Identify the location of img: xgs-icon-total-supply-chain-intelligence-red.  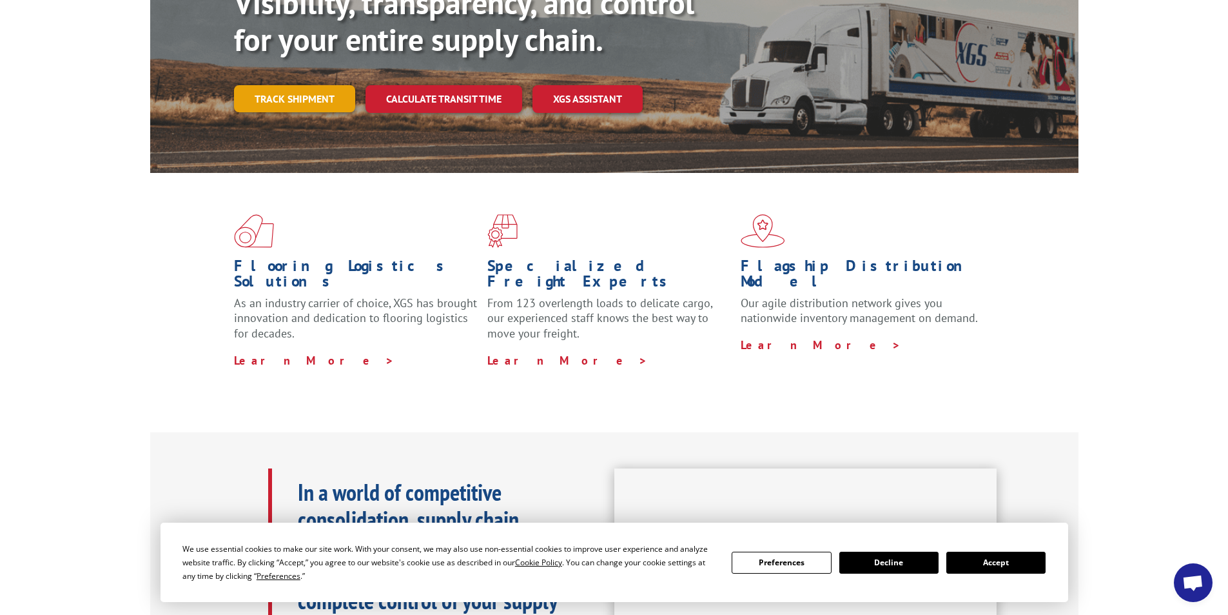
(254, 231).